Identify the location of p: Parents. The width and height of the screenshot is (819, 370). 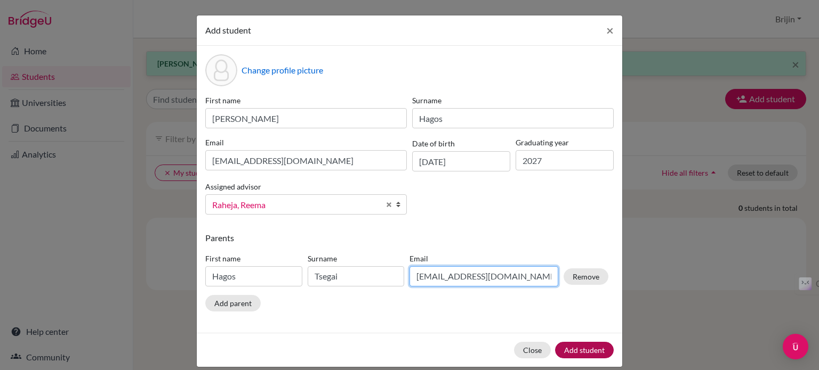
(409, 238).